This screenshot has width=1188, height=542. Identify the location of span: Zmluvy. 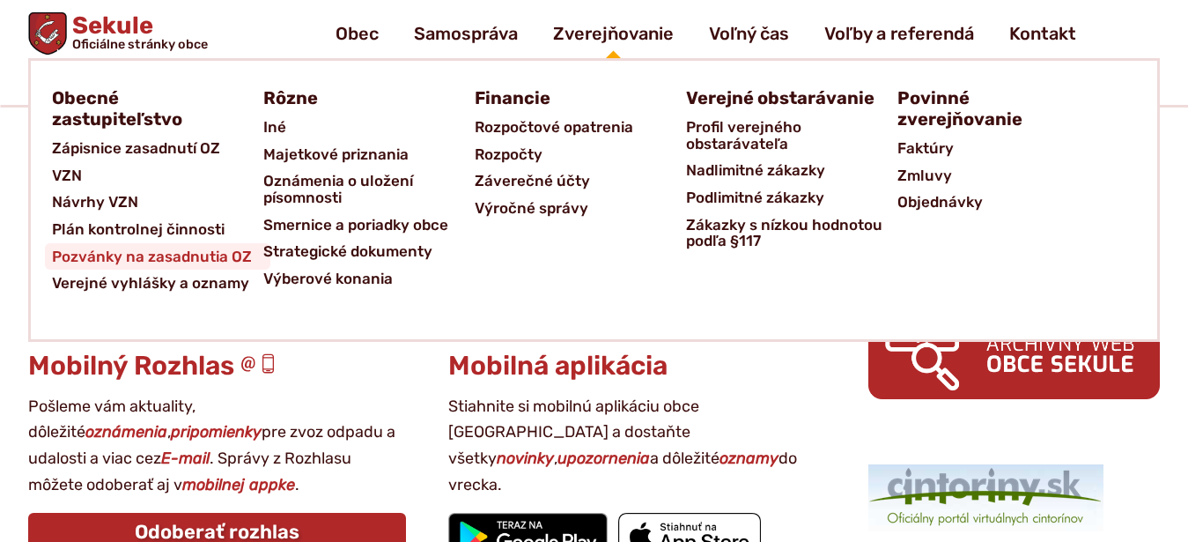
(925, 175).